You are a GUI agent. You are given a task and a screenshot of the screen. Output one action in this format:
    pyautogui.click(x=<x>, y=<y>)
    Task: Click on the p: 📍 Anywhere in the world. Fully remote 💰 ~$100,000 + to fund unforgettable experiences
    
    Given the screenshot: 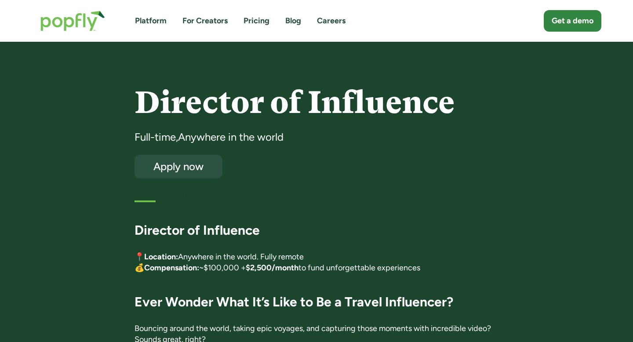 What is the action you would take?
    pyautogui.click(x=317, y=262)
    